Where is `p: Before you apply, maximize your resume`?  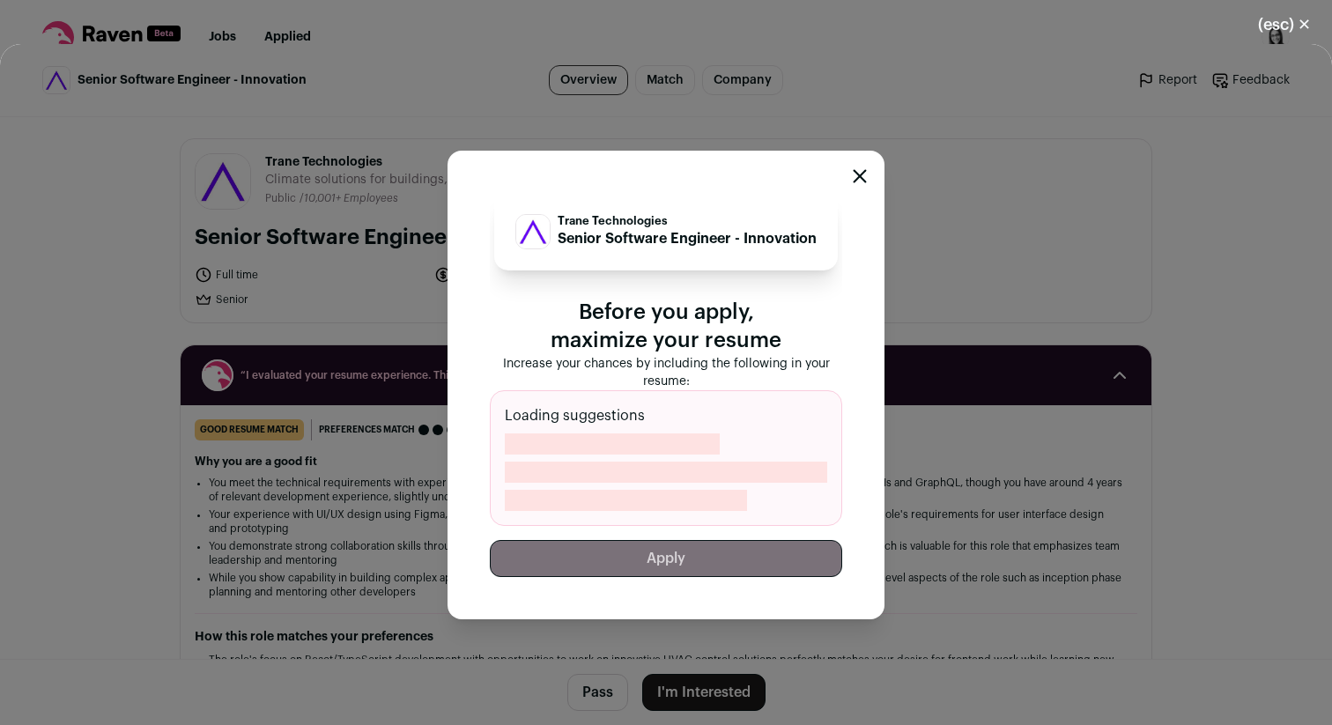 p: Before you apply, maximize your resume is located at coordinates (666, 327).